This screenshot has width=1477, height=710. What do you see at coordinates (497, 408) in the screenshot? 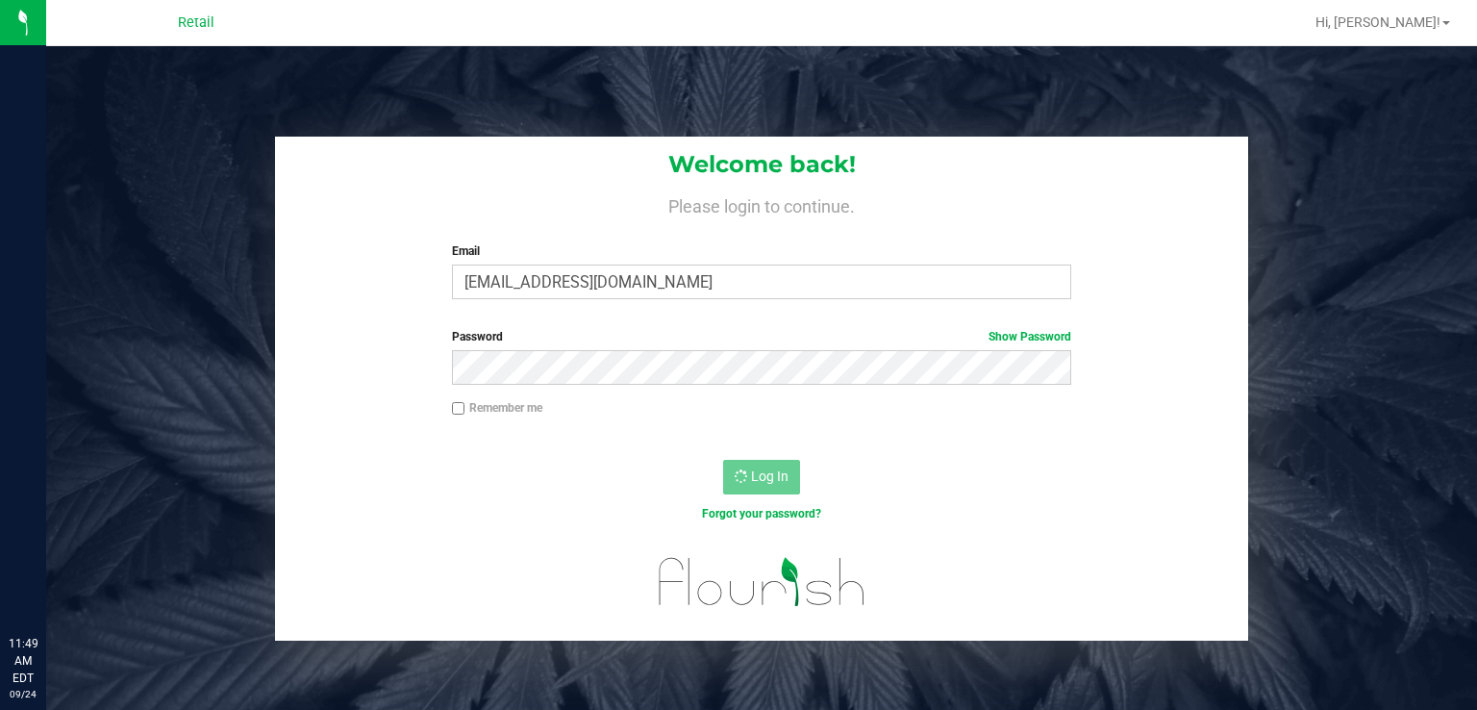
I see `label: Remember me` at bounding box center [497, 408].